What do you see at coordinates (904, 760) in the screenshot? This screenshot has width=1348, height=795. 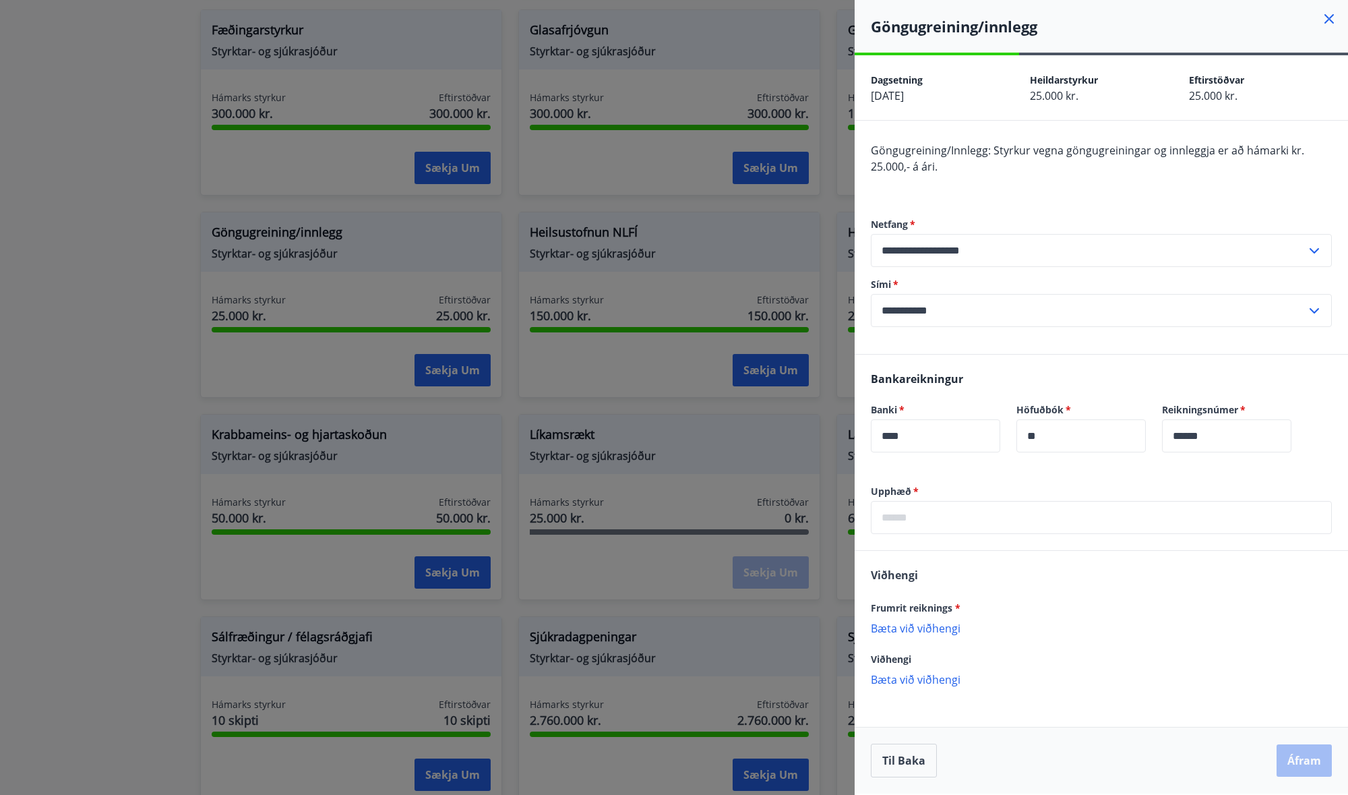 I see `button: Til baka` at bounding box center [904, 760].